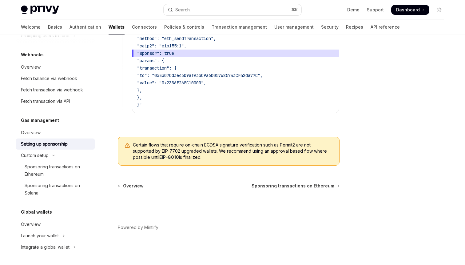 The width and height of the screenshot is (465, 265). Describe the element at coordinates (171, 83) in the screenshot. I see `span: "value": "0x2386F26FC10000",` at that location.